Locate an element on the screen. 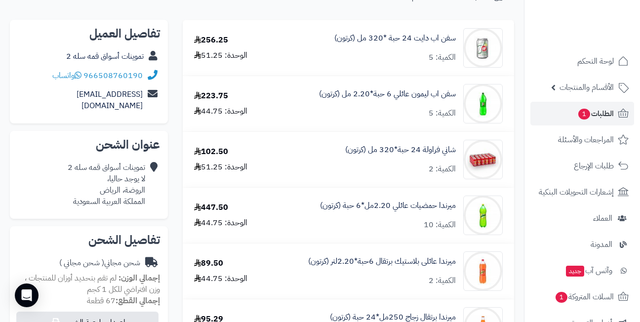 Image resolution: width=640 pixels, height=322 pixels. a: لوحة التحكم is located at coordinates (582, 61).